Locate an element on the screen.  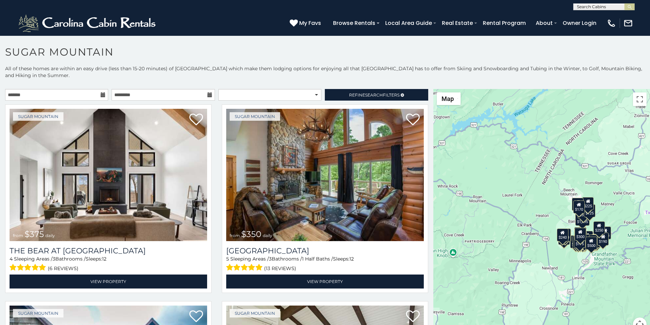
img: Grouse Moor Lodge is located at coordinates (325, 175).